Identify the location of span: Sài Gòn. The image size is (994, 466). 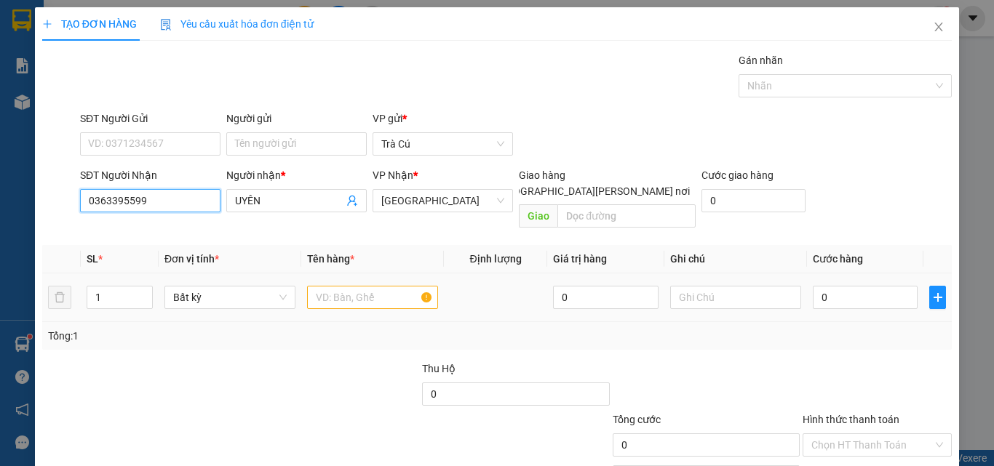
(442, 201).